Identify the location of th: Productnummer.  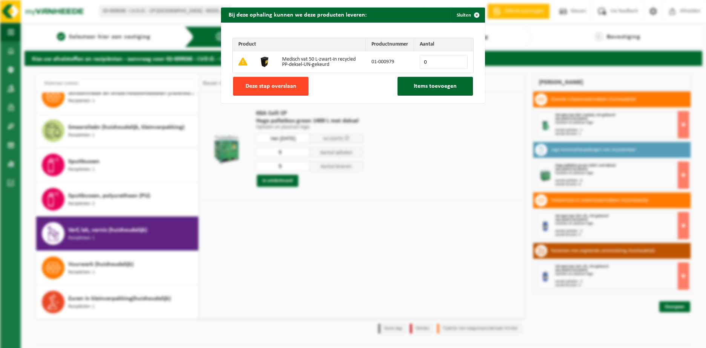
(390, 44).